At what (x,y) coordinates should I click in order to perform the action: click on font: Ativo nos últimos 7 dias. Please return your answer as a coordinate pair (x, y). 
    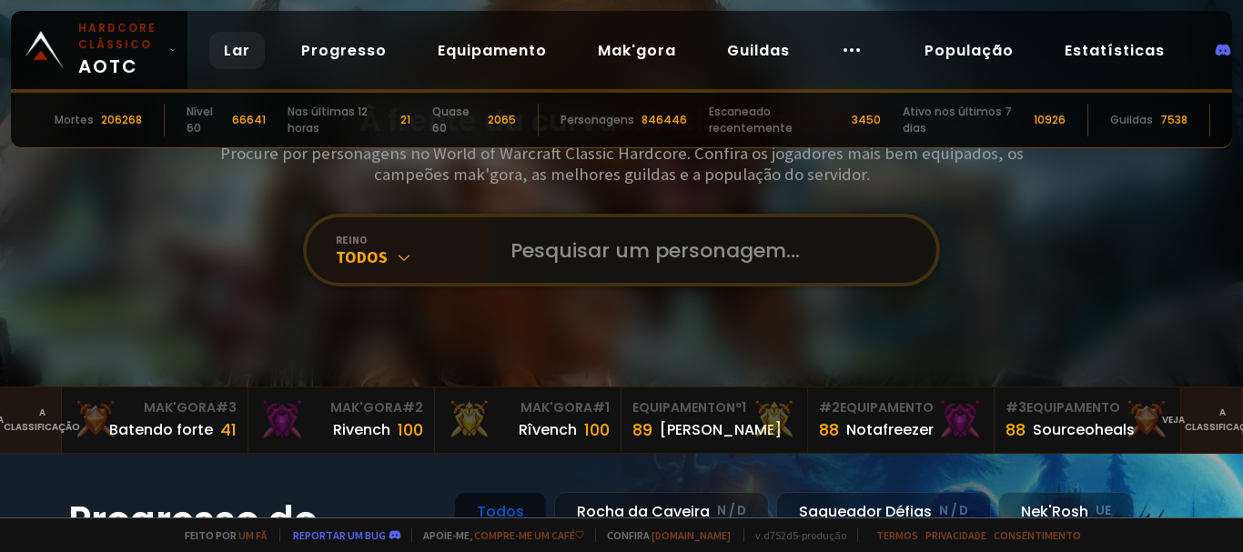
    Looking at the image, I should click on (957, 119).